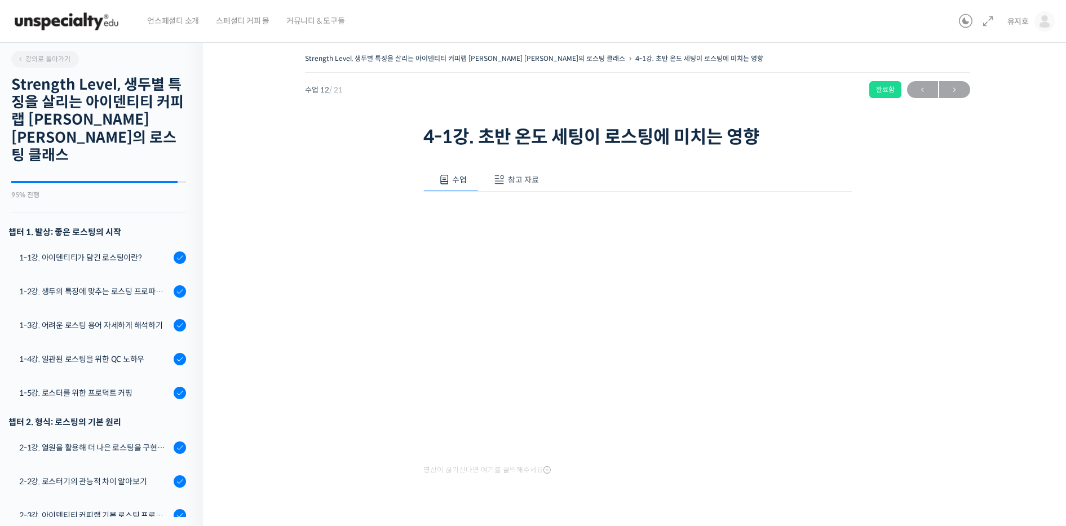 The width and height of the screenshot is (1066, 526). What do you see at coordinates (487, 470) in the screenshot?
I see `span: 영상이 끊기신다면 여기를 클릭해주세요` at bounding box center [487, 470].